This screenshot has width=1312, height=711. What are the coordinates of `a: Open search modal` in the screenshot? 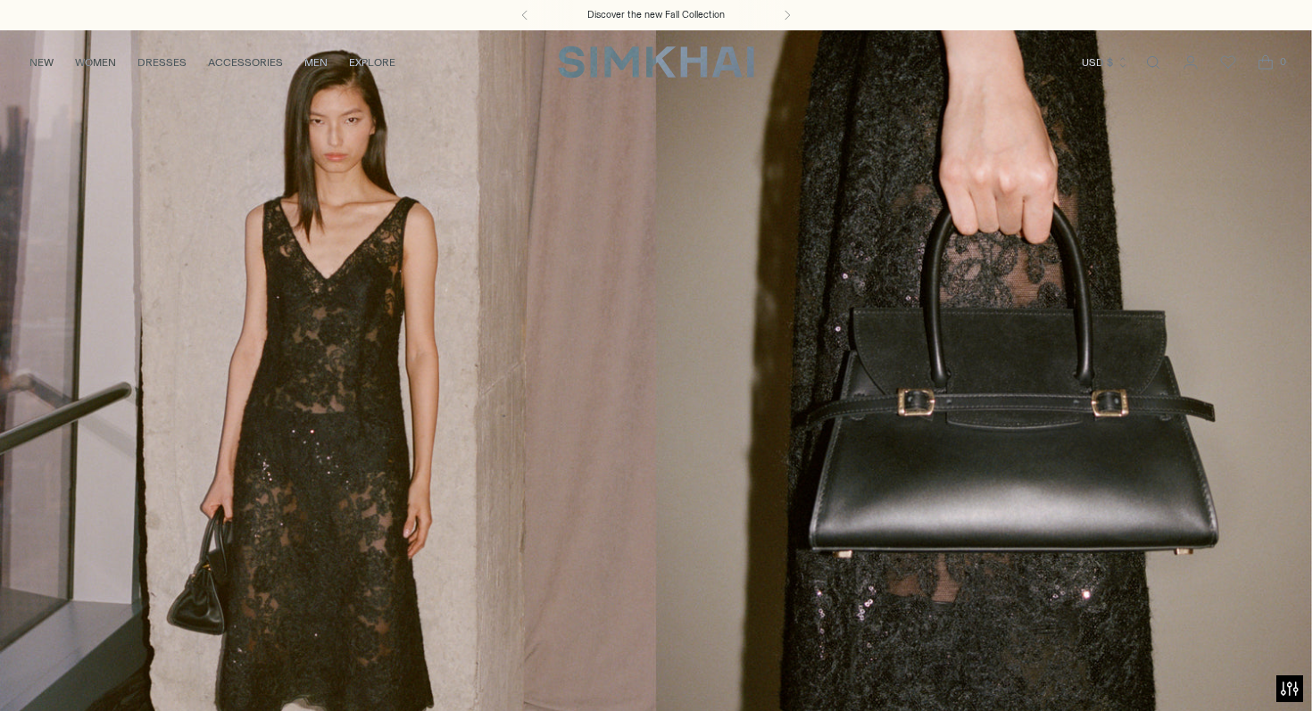 It's located at (1153, 62).